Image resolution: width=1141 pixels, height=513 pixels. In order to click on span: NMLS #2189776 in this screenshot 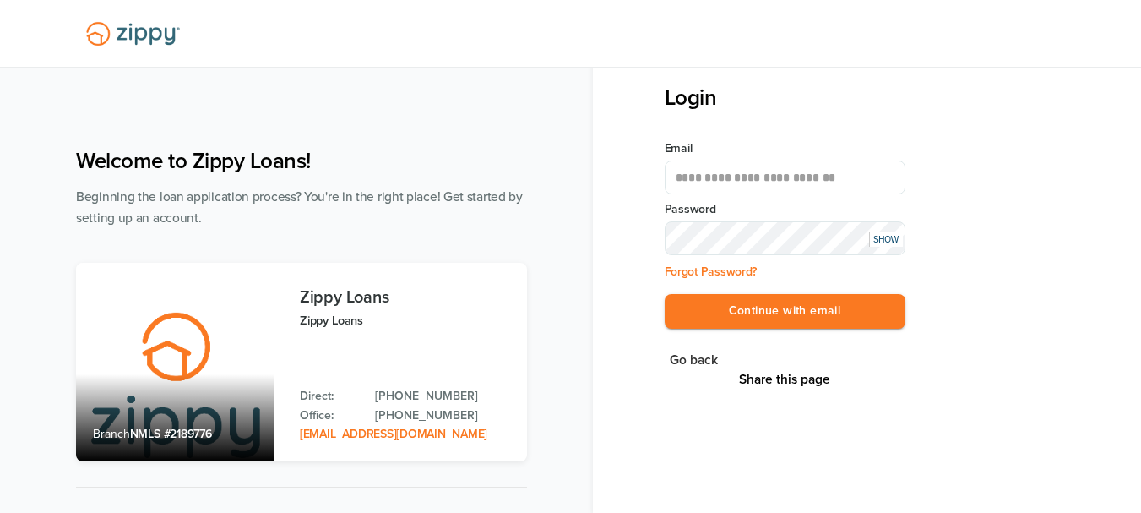, I will do `click(171, 433)`.